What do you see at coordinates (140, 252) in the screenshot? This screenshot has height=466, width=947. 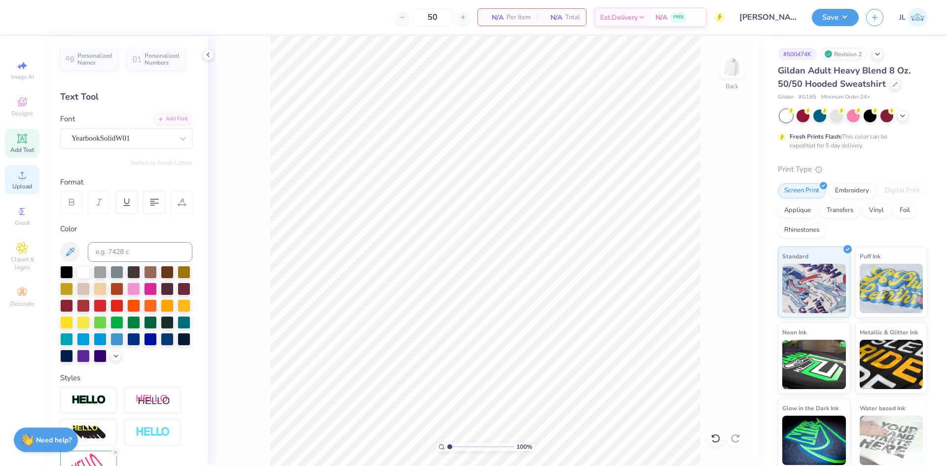 I see `input: e.g. 7428 c` at bounding box center [140, 252].